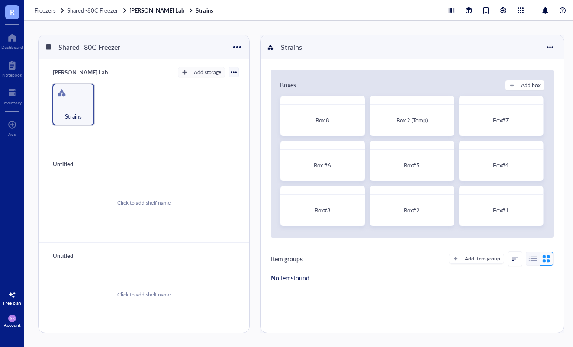 This screenshot has width=573, height=347. What do you see at coordinates (12, 96) in the screenshot?
I see `a: Inventory` at bounding box center [12, 96].